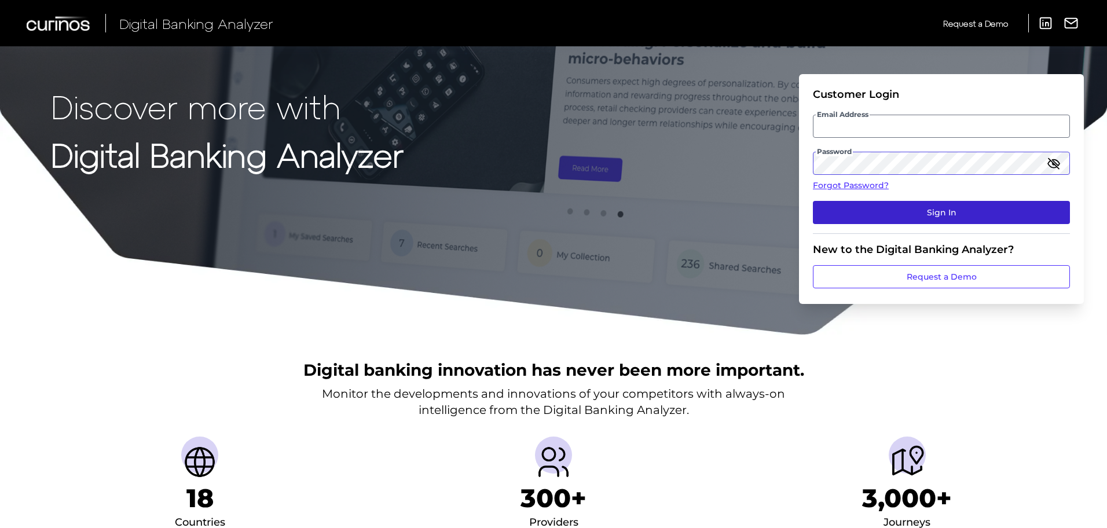 The width and height of the screenshot is (1107, 528). I want to click on p: Discover more with, so click(227, 106).